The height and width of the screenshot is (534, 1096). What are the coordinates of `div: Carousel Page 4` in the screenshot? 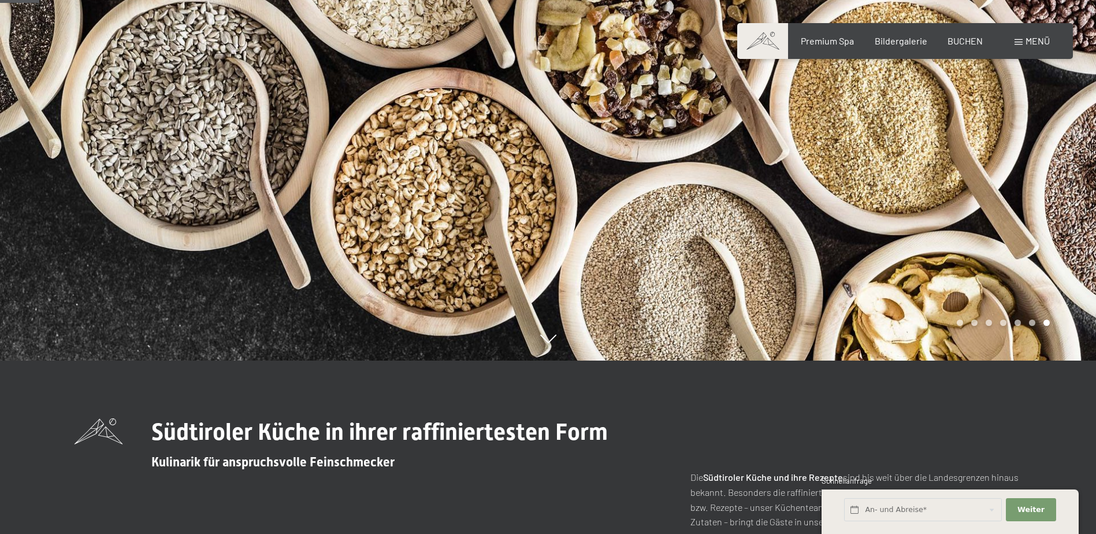 It's located at (1003, 322).